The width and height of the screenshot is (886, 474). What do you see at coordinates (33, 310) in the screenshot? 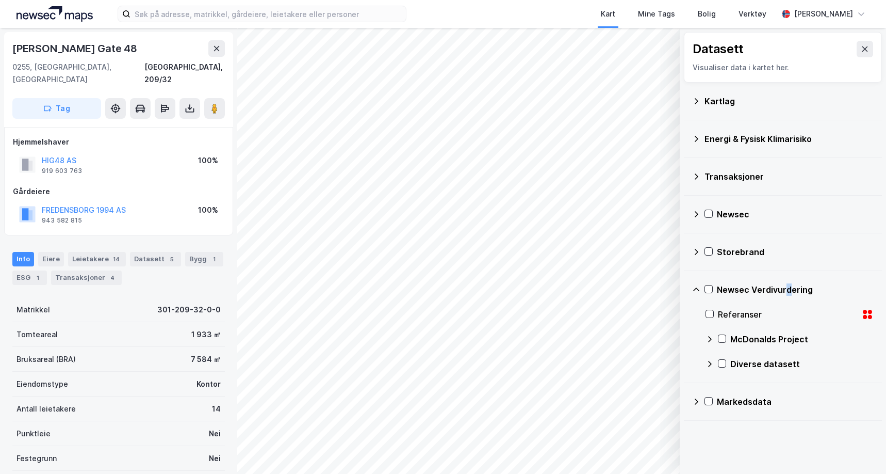
I see `div: Matrikkel` at bounding box center [33, 310].